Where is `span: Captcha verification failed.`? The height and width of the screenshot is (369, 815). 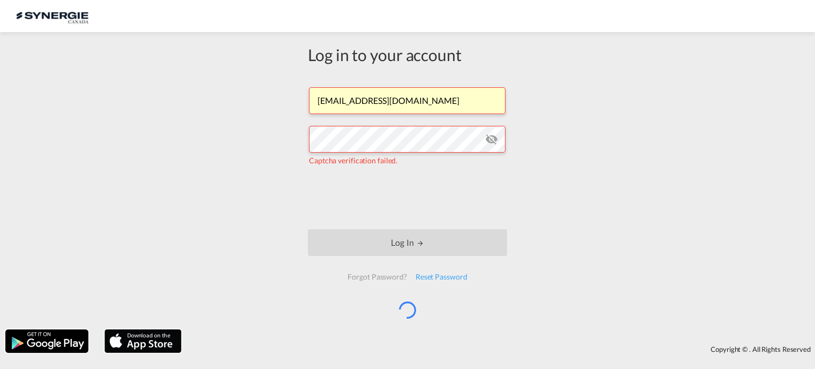 span: Captcha verification failed. is located at coordinates (353, 160).